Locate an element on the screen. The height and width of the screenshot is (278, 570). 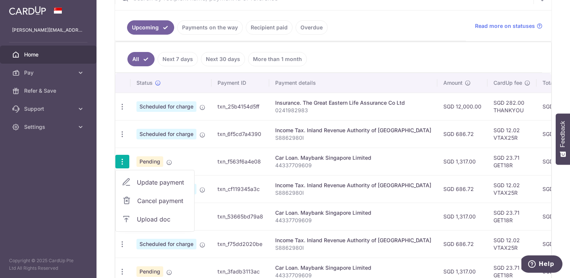
span: CardUp fee is located at coordinates (507, 83).